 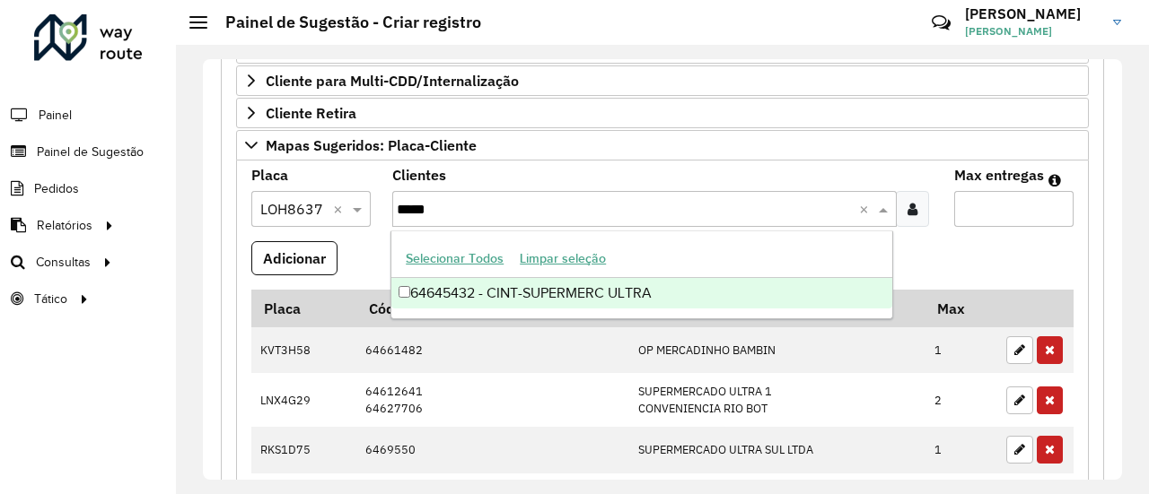 What do you see at coordinates (999, 175) in the screenshot?
I see `label: Max entregas` at bounding box center [999, 175].